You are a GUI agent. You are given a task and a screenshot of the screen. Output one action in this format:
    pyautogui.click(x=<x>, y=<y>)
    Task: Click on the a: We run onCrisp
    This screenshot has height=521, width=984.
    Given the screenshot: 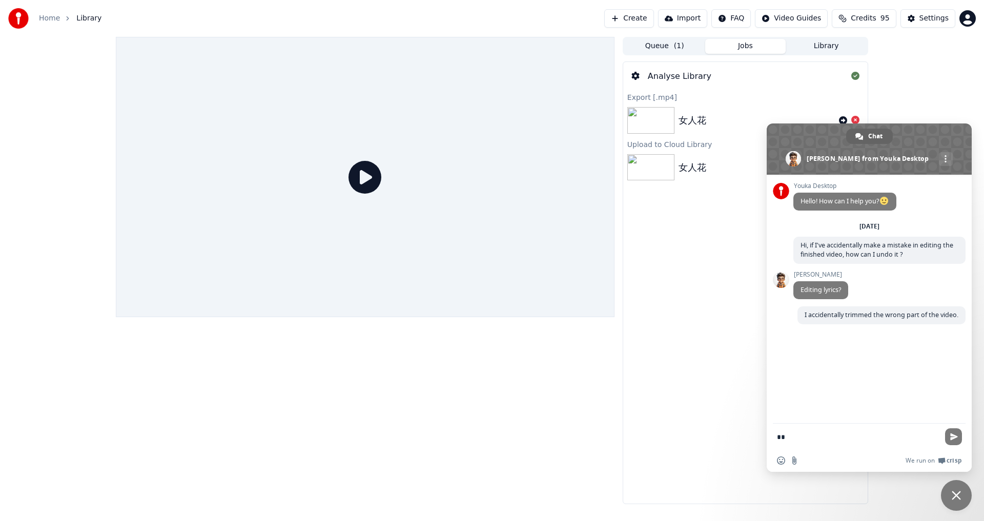 What is the action you would take?
    pyautogui.click(x=933, y=461)
    